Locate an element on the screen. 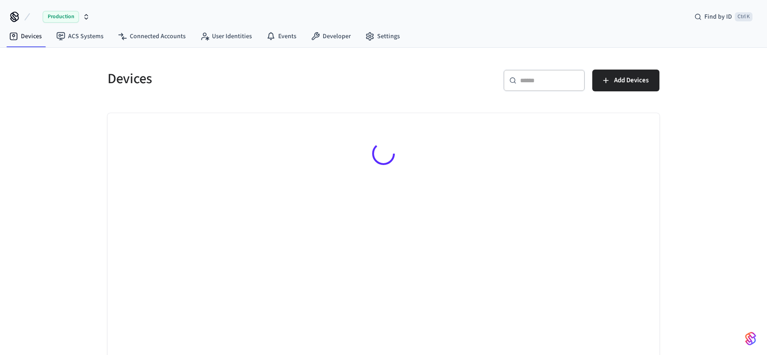 This screenshot has width=767, height=355. span: Find by ID is located at coordinates (718, 17).